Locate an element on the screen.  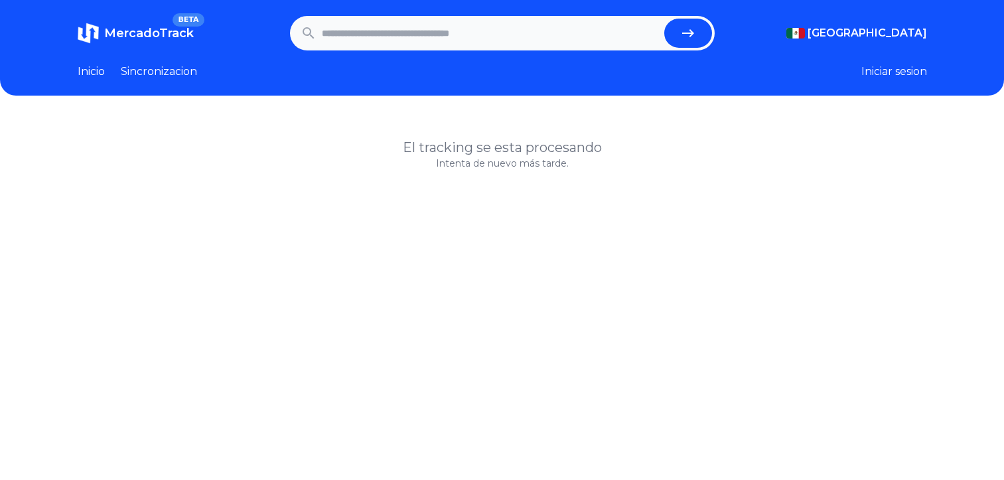
span: BETA is located at coordinates (188, 20).